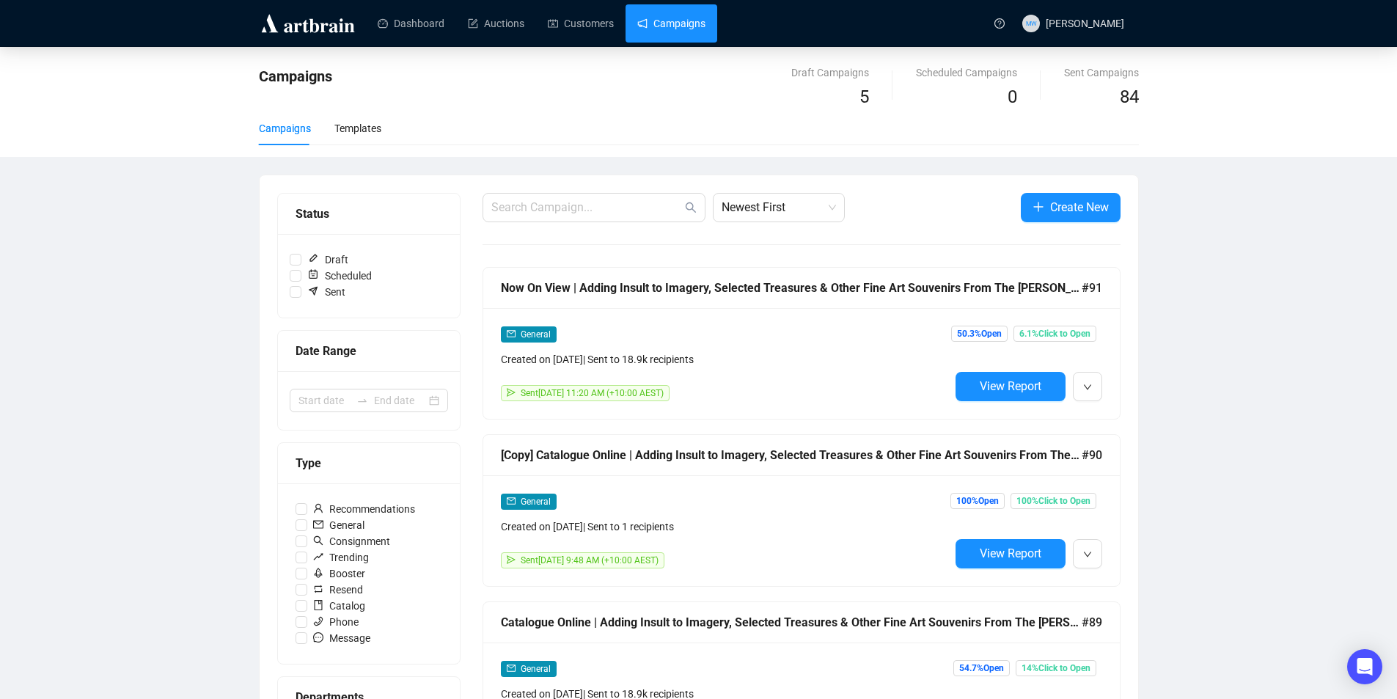  I want to click on span: message, so click(318, 637).